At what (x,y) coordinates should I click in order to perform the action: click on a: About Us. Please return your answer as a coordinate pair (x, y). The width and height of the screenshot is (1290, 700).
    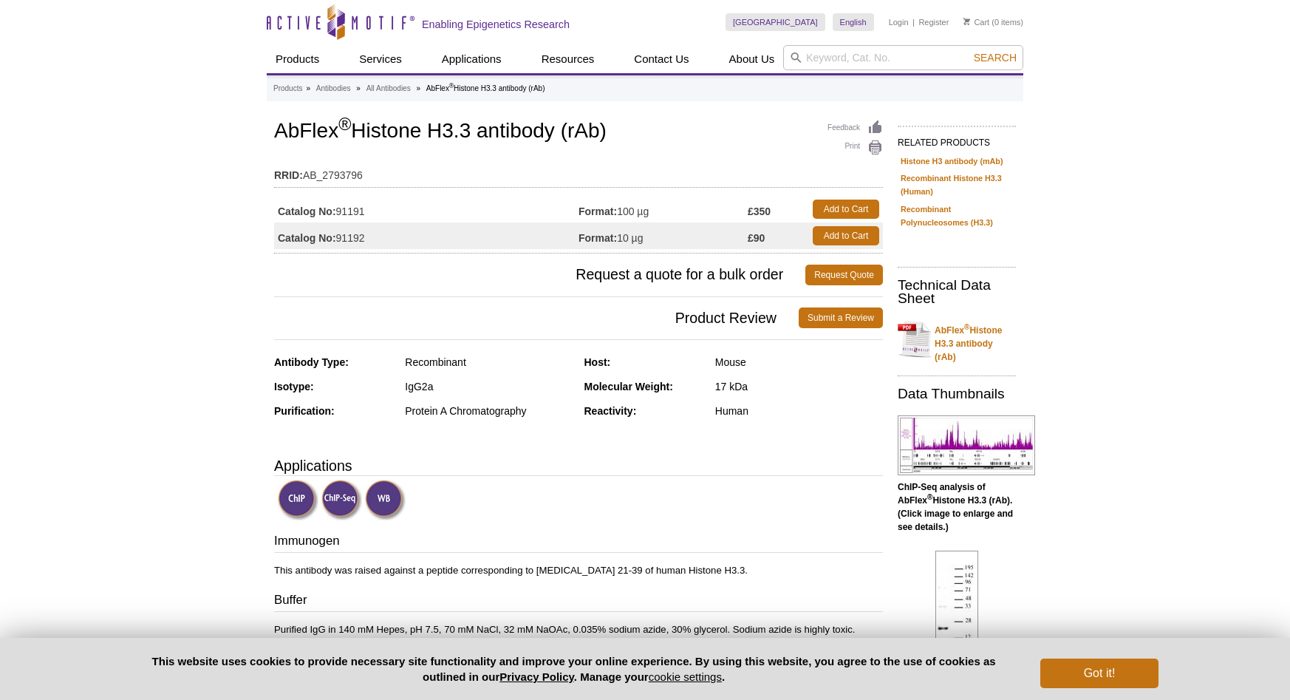
    Looking at the image, I should click on (752, 59).